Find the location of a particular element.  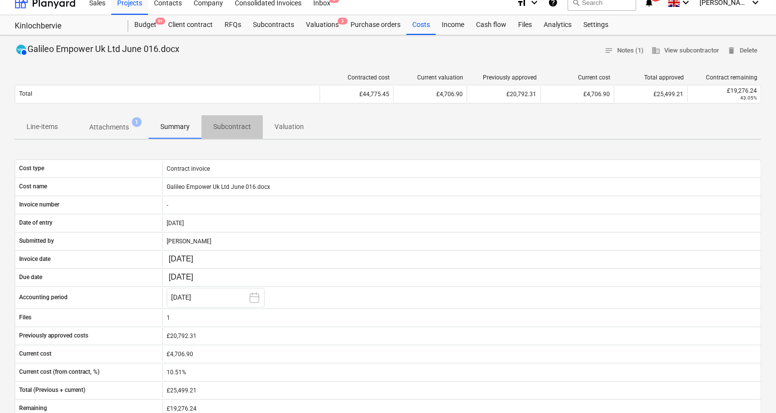

span: delete is located at coordinates (731, 50).